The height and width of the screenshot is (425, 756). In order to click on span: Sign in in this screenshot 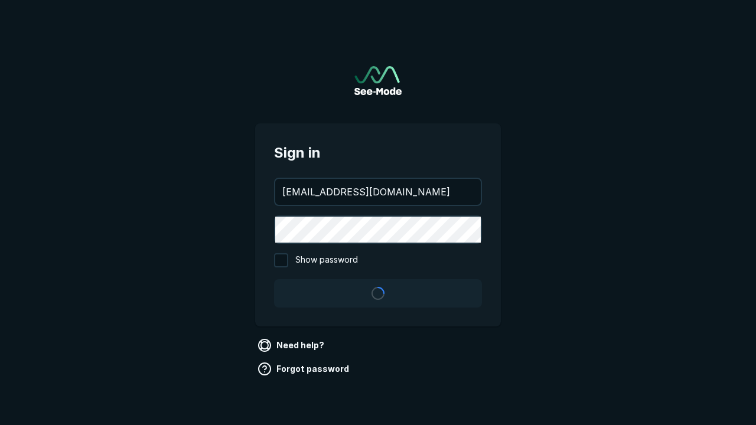, I will do `click(378, 153)`.